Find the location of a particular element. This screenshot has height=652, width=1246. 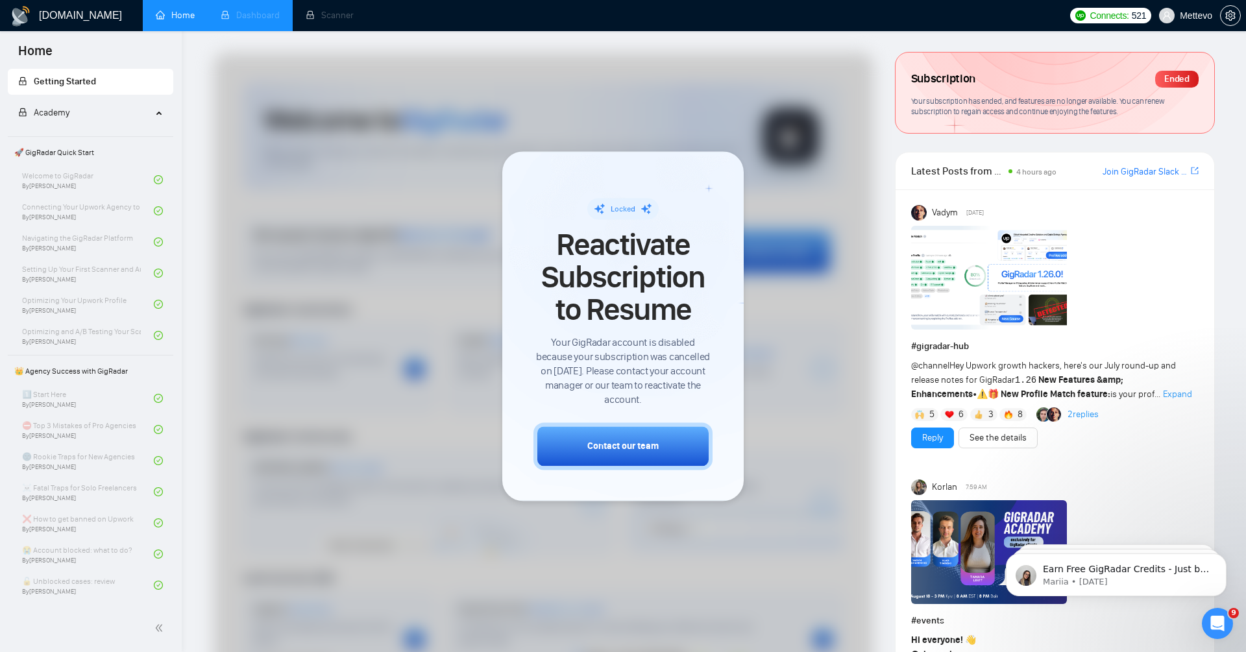

strong: New Profile Match feature: is located at coordinates (1055, 394).